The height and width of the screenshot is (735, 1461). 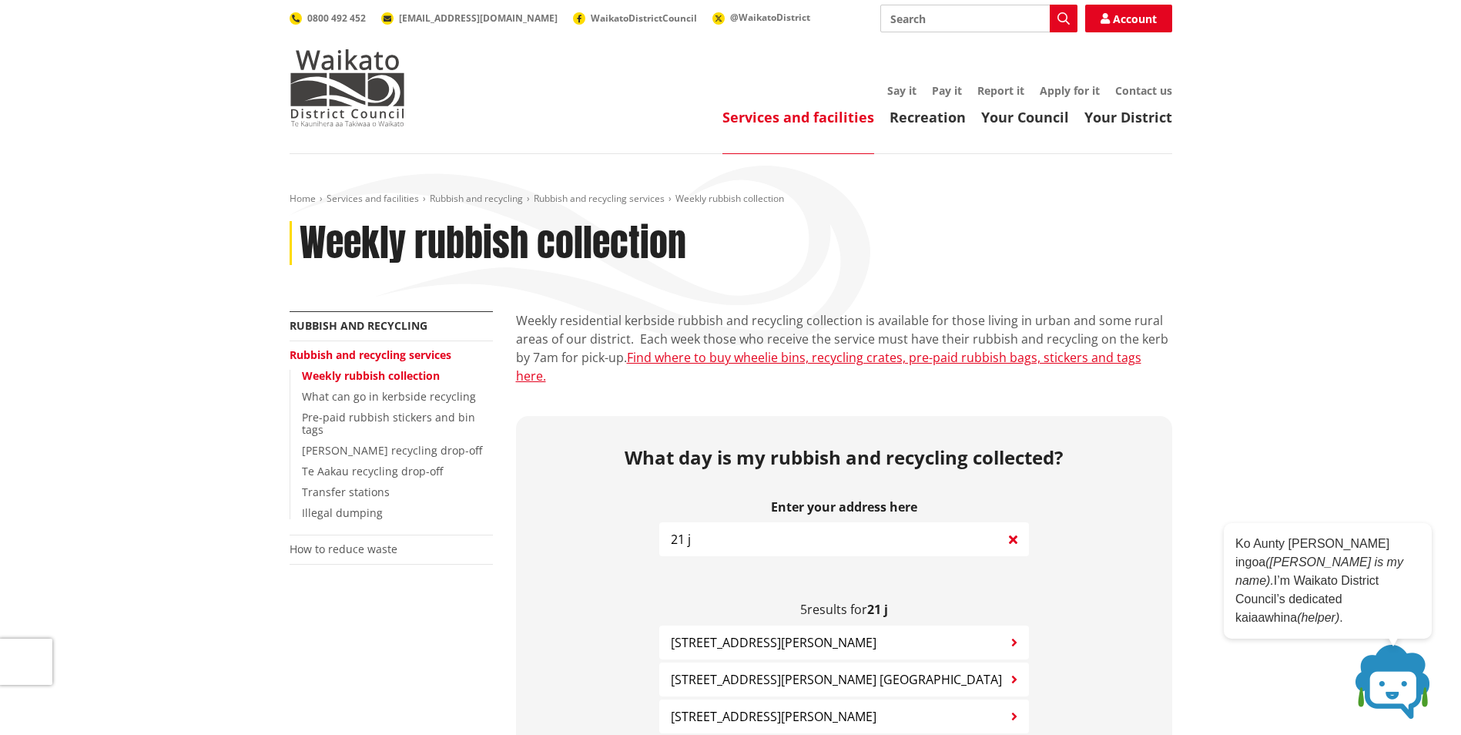 What do you see at coordinates (770, 17) in the screenshot?
I see `span: @WaikatoDistrict` at bounding box center [770, 17].